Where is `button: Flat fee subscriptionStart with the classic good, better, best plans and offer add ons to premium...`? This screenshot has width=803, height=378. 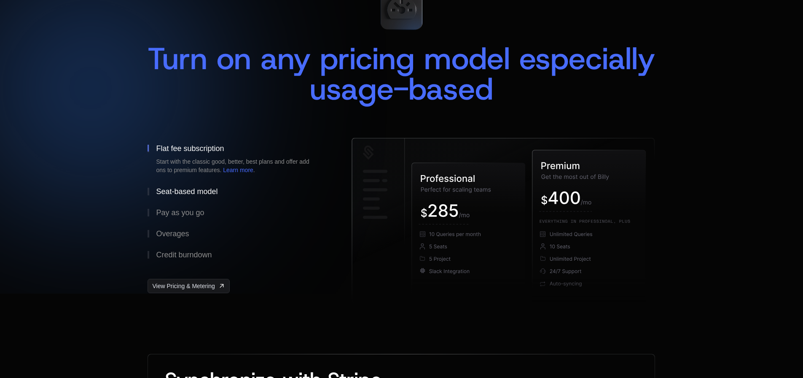
button: Flat fee subscriptionStart with the classic good, better, best plans and offer add ons to premium... is located at coordinates (236, 159).